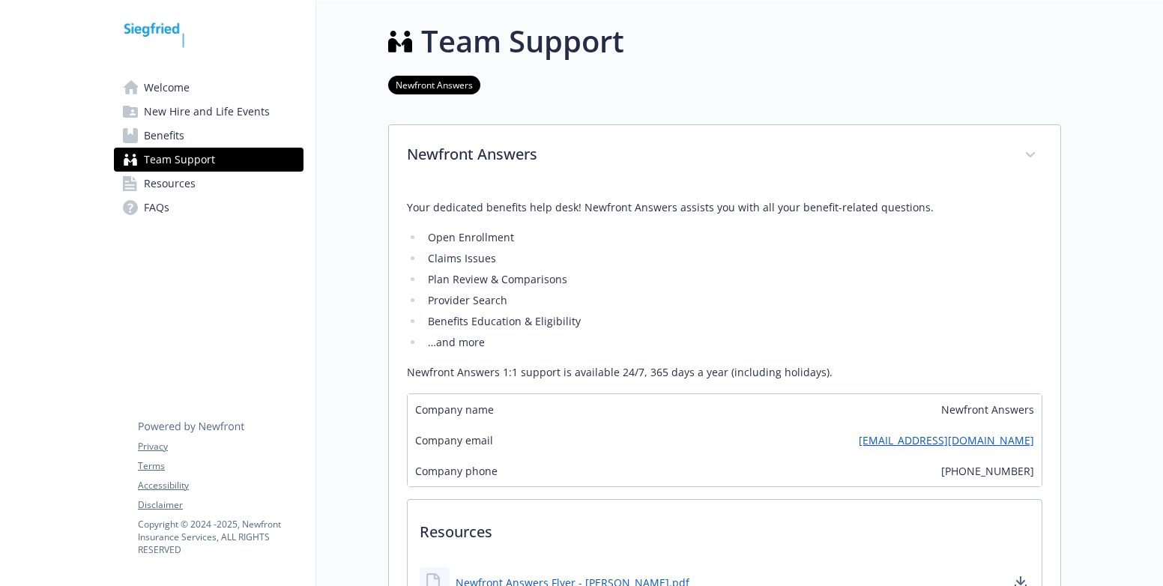 This screenshot has width=1163, height=586. What do you see at coordinates (220, 505) in the screenshot?
I see `a: Disclaimer` at bounding box center [220, 505].